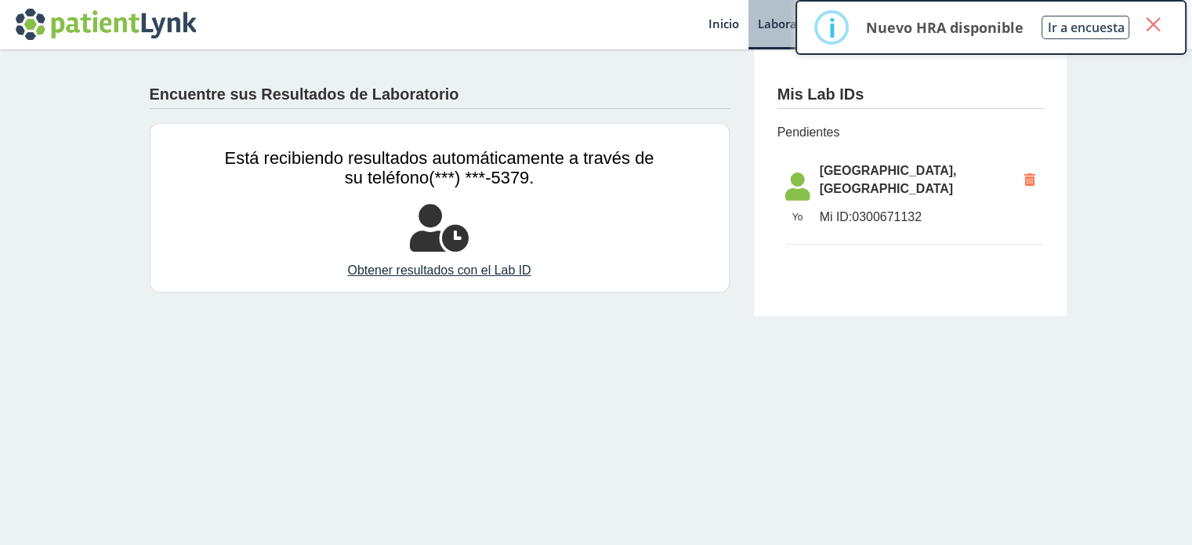  Describe the element at coordinates (440, 270) in the screenshot. I see `a: Obtener resultados con el Lab ID` at that location.